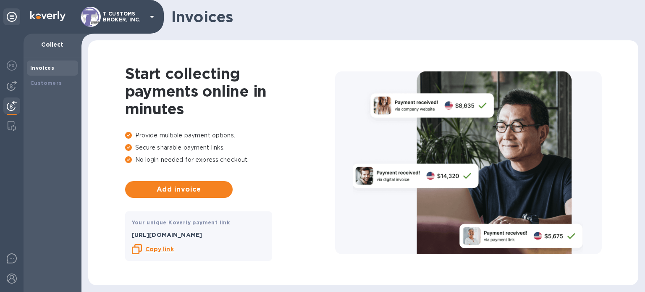 The height and width of the screenshot is (292, 645). I want to click on p: T CUSTOMS BROKER, INC., so click(124, 17).